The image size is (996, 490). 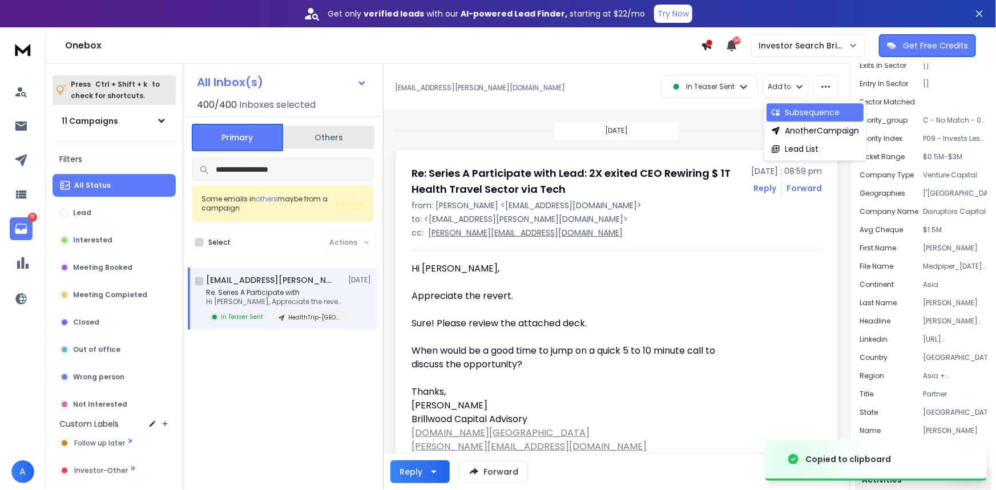 What do you see at coordinates (886, 175) in the screenshot?
I see `p: company type` at bounding box center [886, 175].